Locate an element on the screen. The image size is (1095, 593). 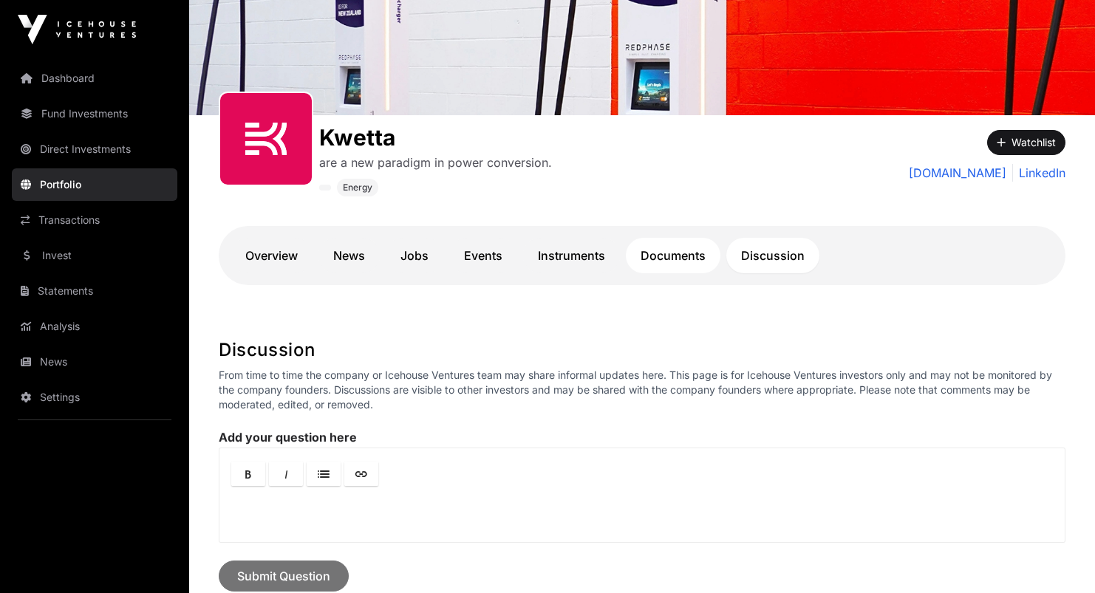
a: Bold is located at coordinates (248, 474).